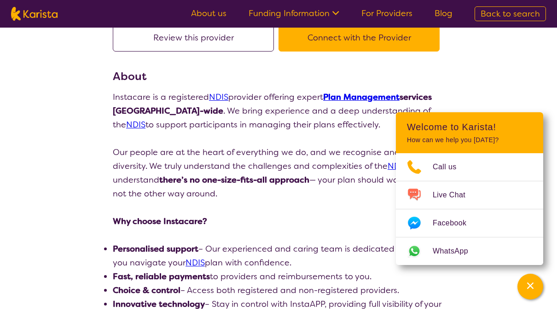 Image resolution: width=557 pixels, height=311 pixels. What do you see at coordinates (146, 290) in the screenshot?
I see `strong: Choice & control` at bounding box center [146, 290].